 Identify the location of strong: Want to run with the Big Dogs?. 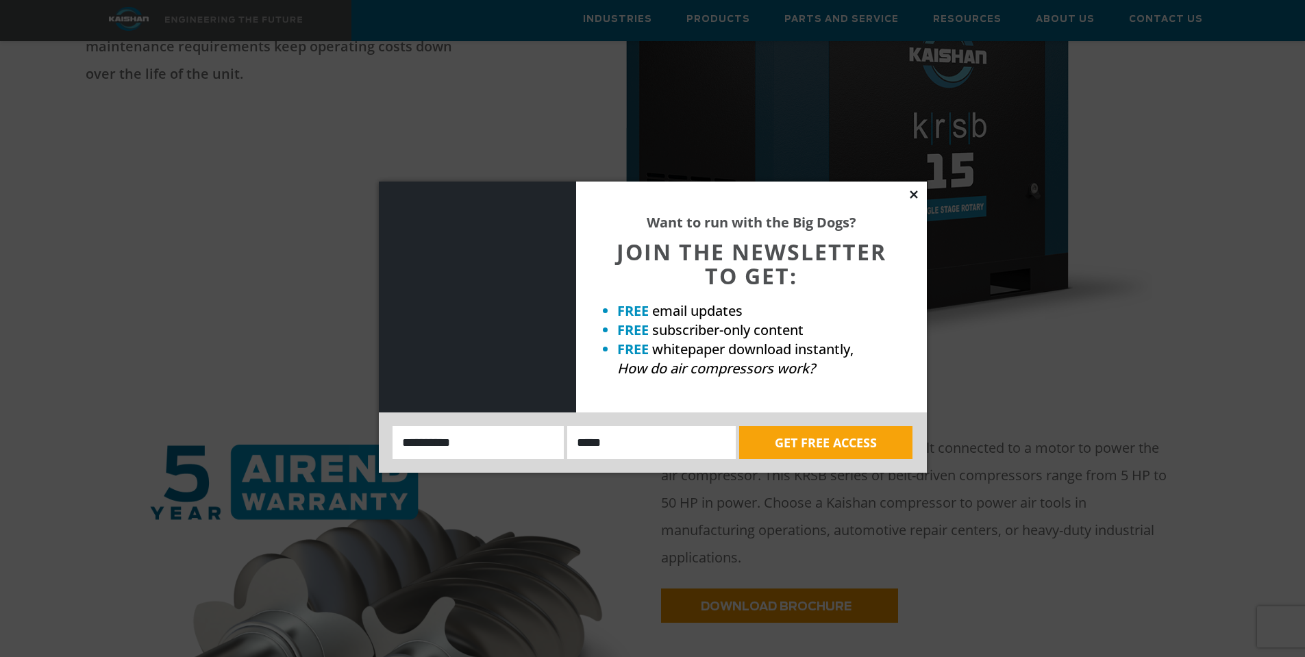
(751, 222).